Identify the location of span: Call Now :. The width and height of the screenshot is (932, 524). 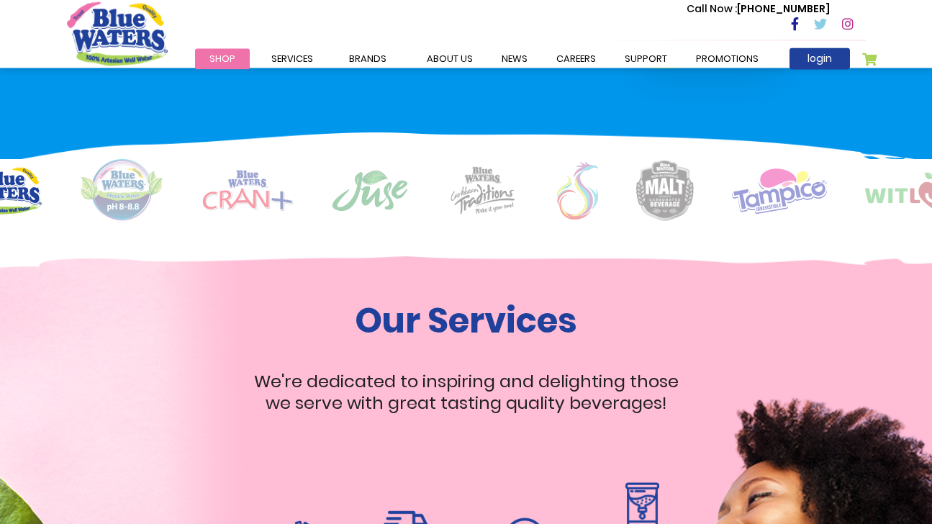
(712, 9).